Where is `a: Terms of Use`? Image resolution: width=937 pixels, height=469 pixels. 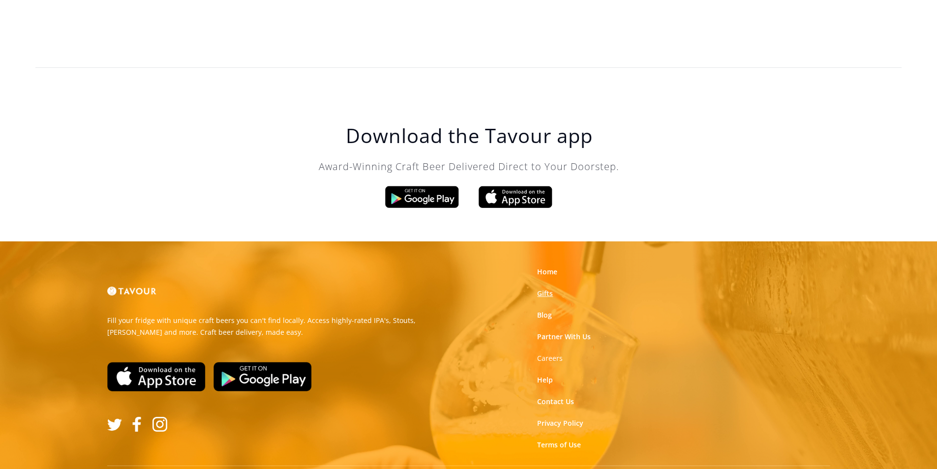
a: Terms of Use is located at coordinates (559, 445).